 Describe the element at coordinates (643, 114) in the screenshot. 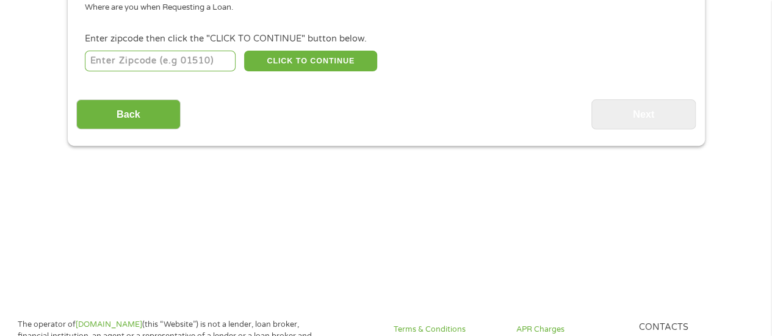

I see `input: Next` at that location.